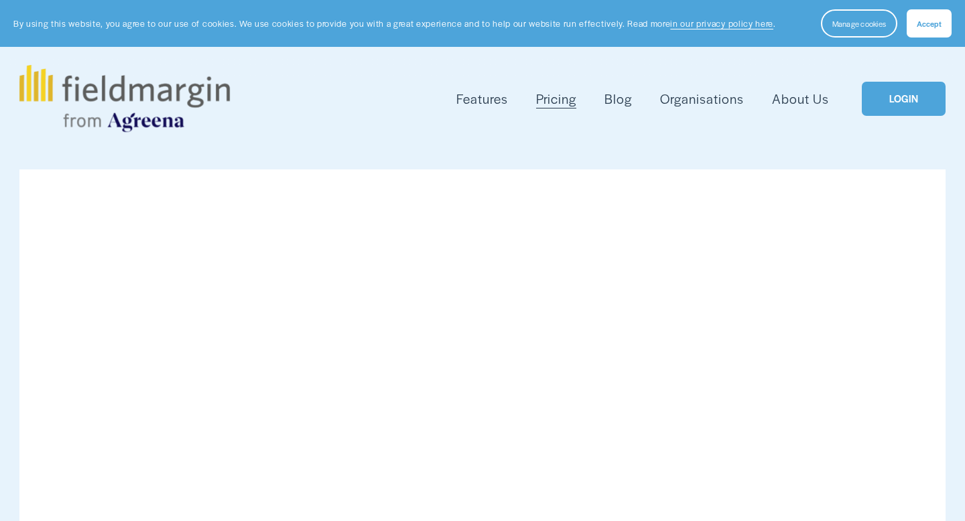 The height and width of the screenshot is (521, 965). What do you see at coordinates (702, 99) in the screenshot?
I see `a: Organisations` at bounding box center [702, 99].